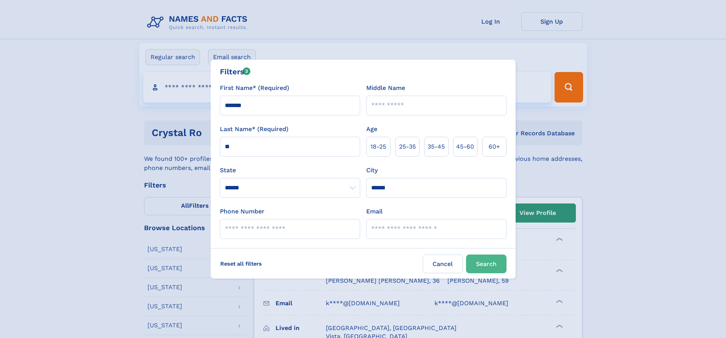 This screenshot has height=338, width=726. Describe the element at coordinates (386, 88) in the screenshot. I see `label: Middle Name` at that location.